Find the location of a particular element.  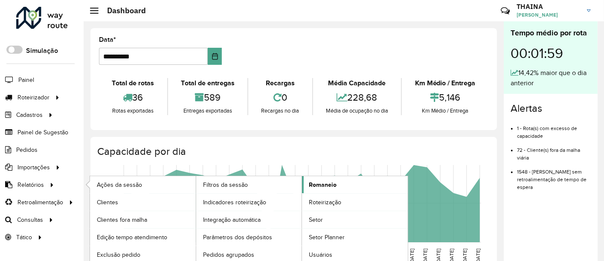

a: Ações da sessão is located at coordinates (143, 185).